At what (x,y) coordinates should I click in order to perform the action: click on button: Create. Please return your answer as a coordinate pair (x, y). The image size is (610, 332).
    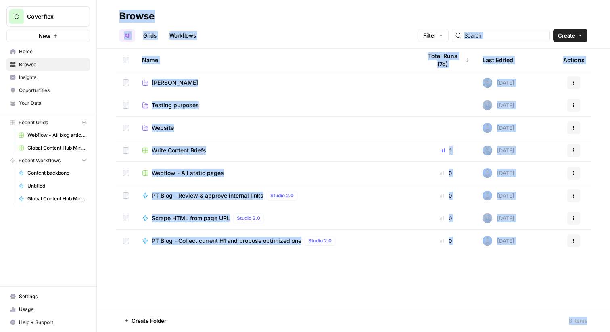
    Looking at the image, I should click on (570, 35).